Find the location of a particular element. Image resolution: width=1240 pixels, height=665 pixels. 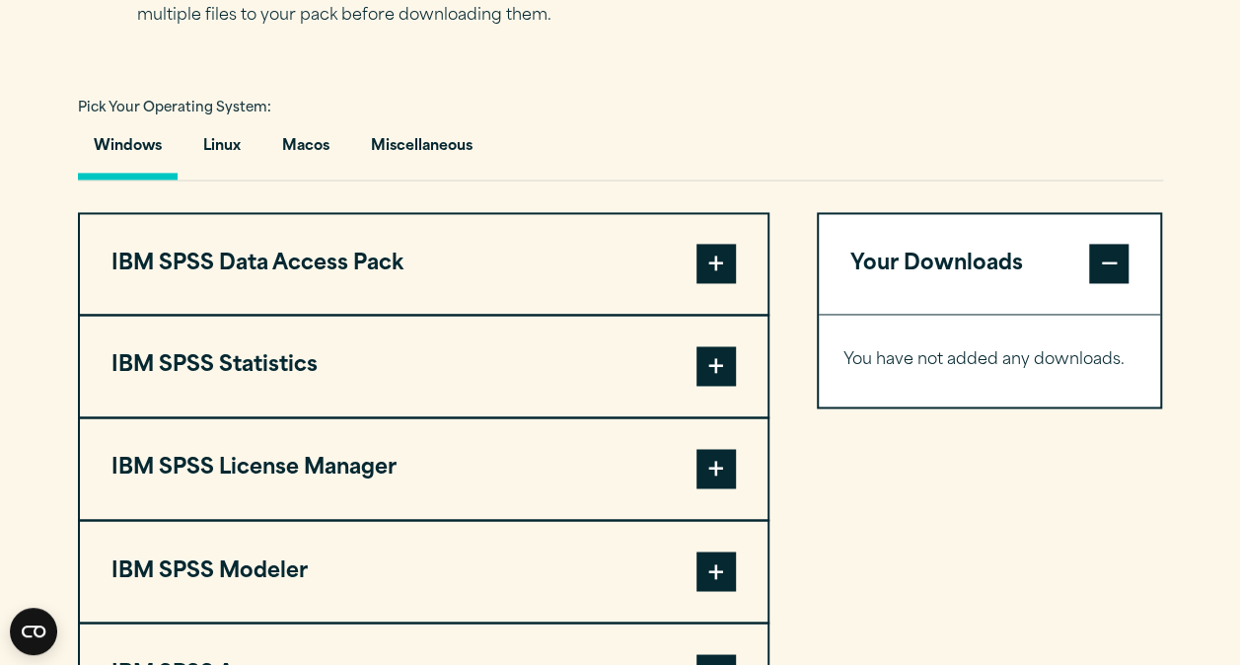

button: Open CMP widget is located at coordinates (34, 631).